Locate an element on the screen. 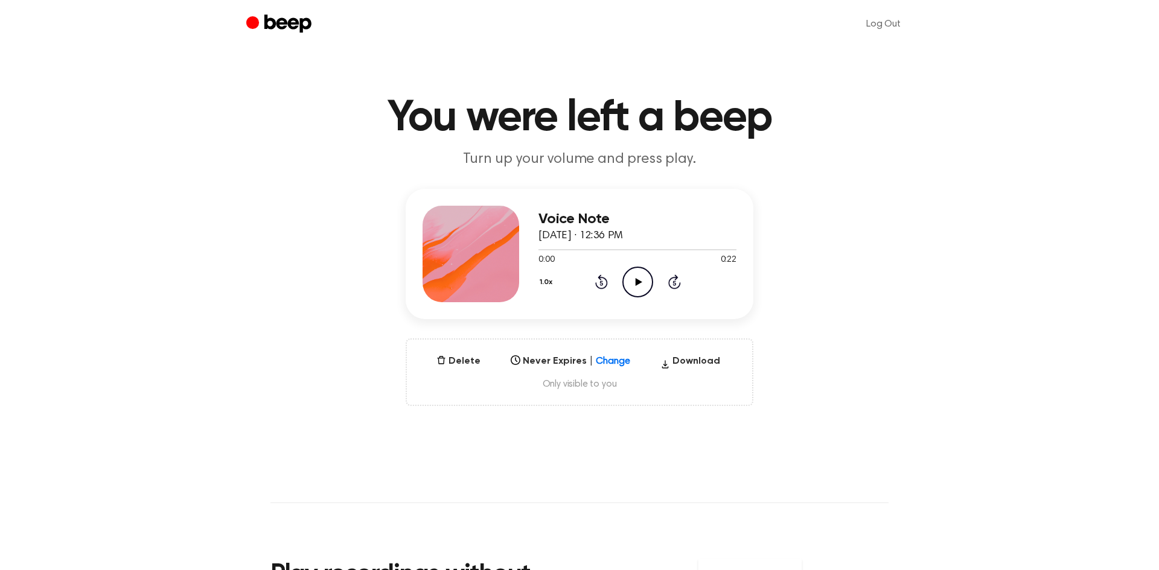 This screenshot has width=1159, height=570. a: Beep is located at coordinates (280, 24).